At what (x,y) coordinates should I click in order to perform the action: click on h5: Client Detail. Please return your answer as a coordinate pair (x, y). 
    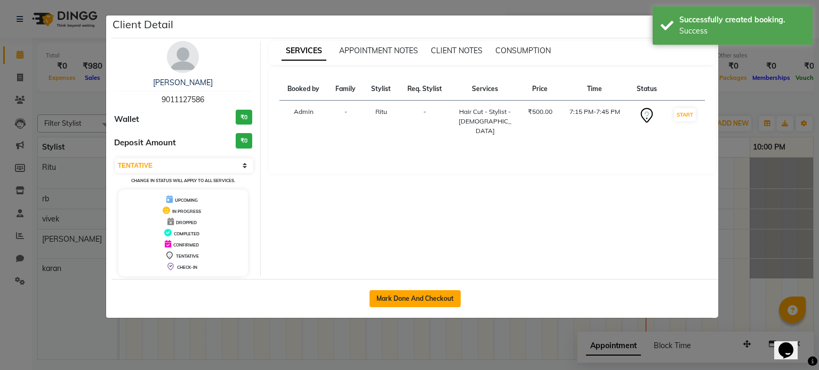
    Looking at the image, I should click on (143, 25).